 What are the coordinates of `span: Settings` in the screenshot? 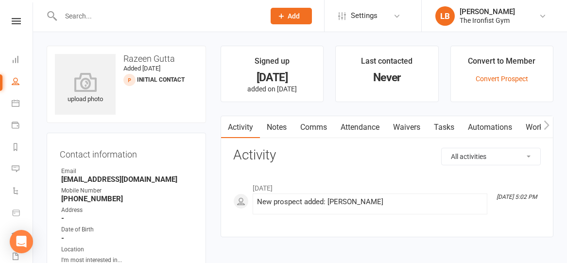 It's located at (364, 16).